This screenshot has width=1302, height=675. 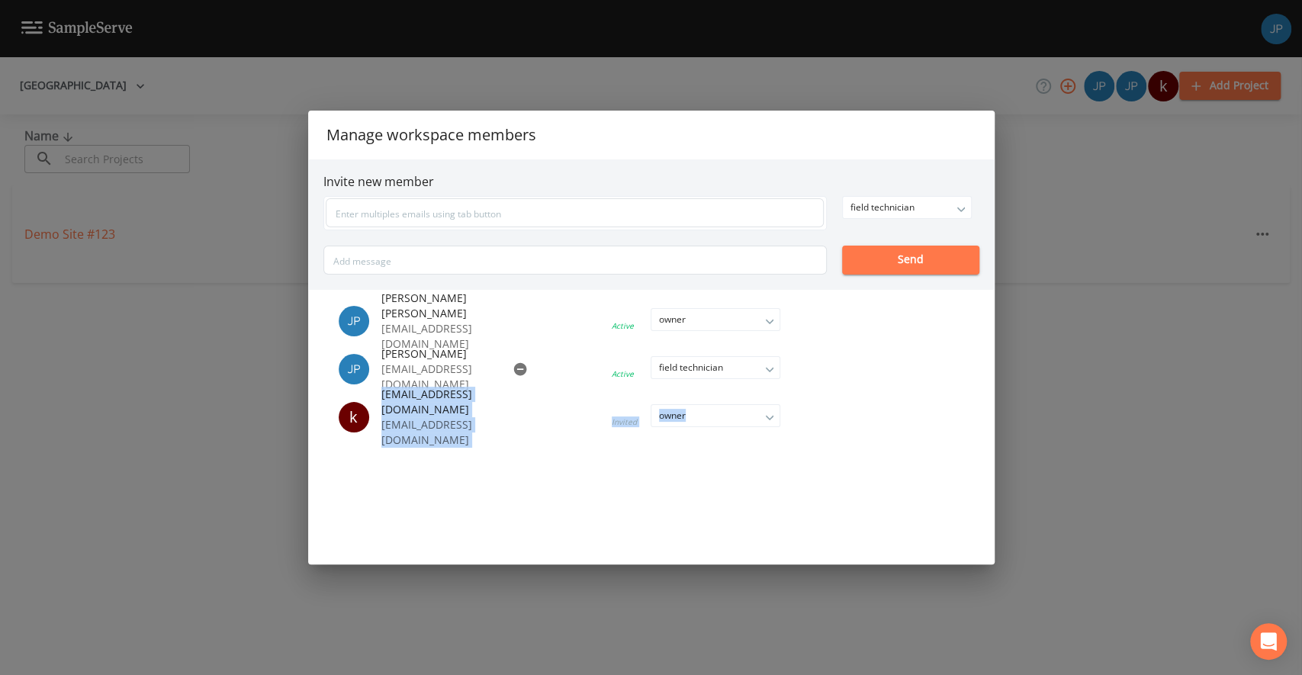 I want to click on div: Joshua gere Paul, so click(x=360, y=321).